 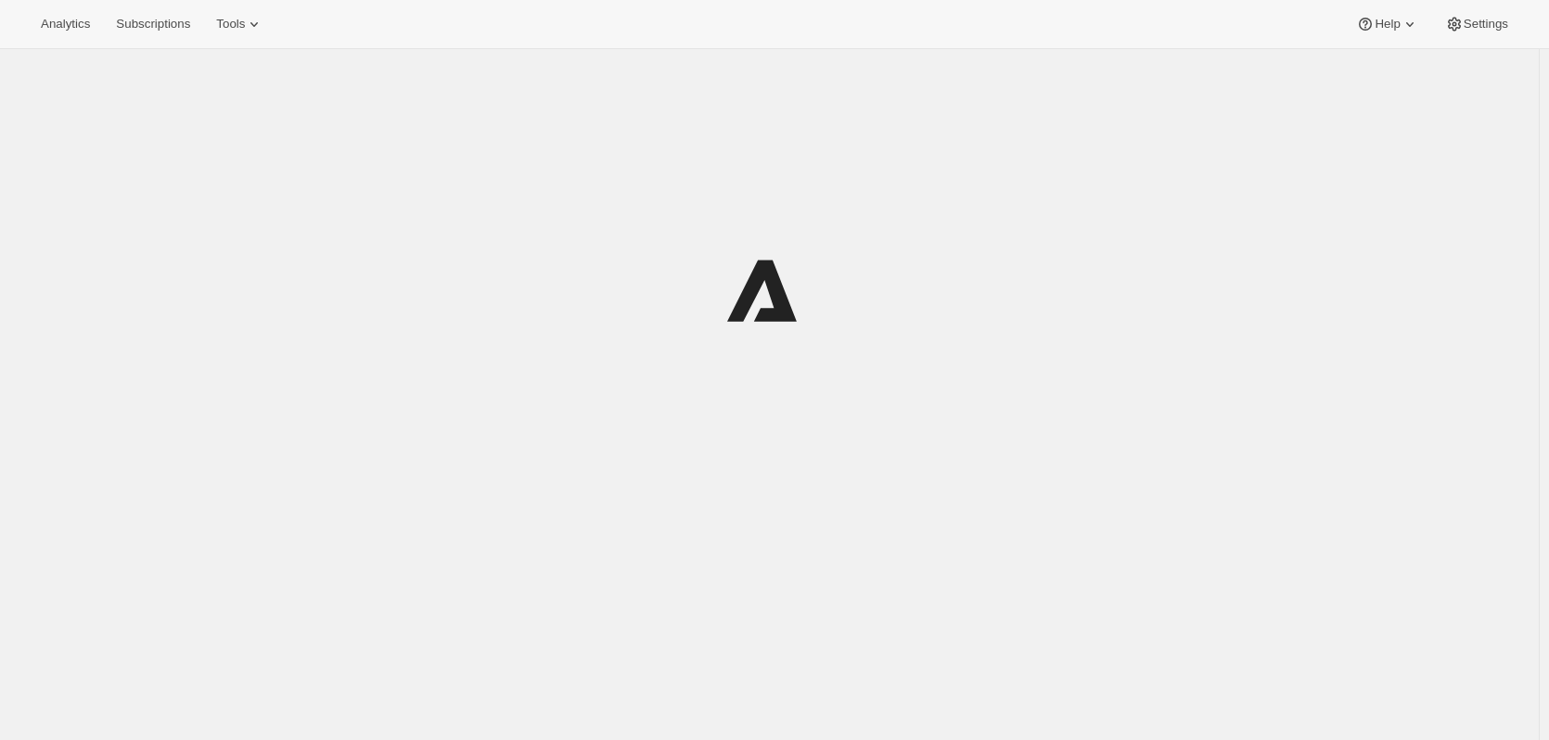 I want to click on button: Help, so click(x=1386, y=24).